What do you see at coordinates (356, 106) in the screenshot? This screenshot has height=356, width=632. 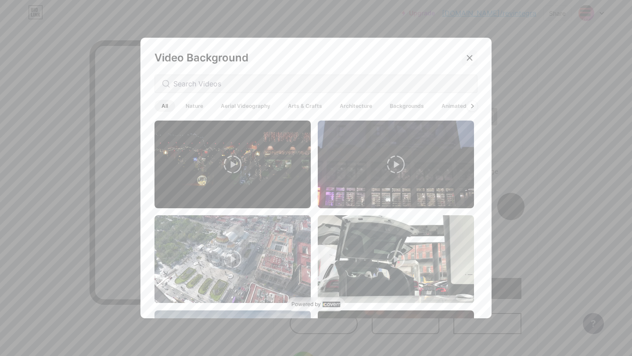 I see `span: Architecture` at bounding box center [356, 106].